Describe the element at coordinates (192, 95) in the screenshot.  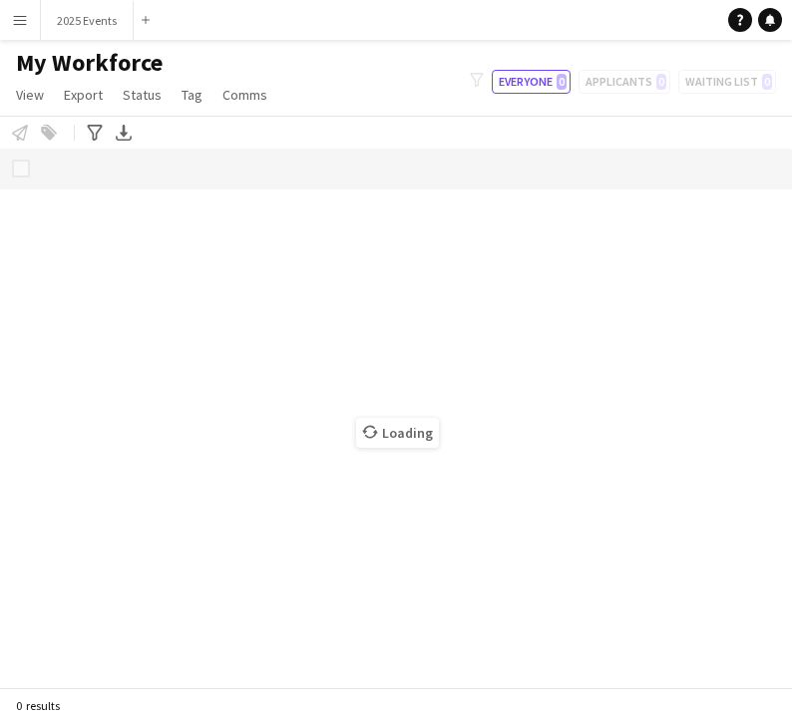
I see `span: Tag` at that location.